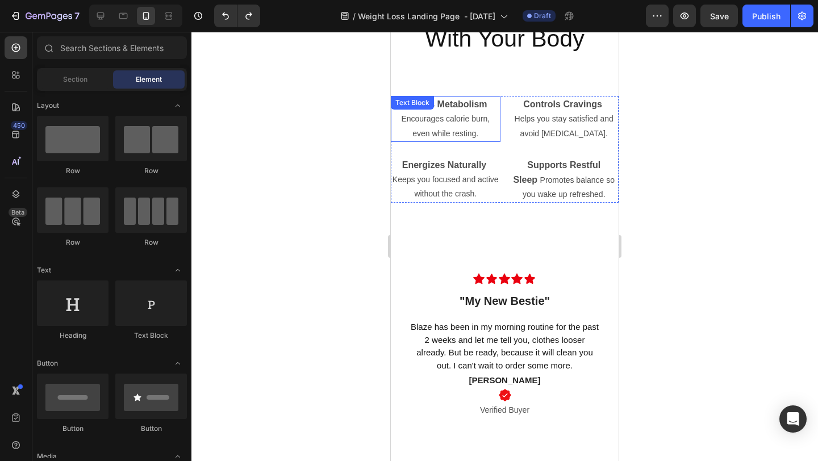 Image resolution: width=818 pixels, height=461 pixels. I want to click on strong: Supports Restful Sleep, so click(166, 140).